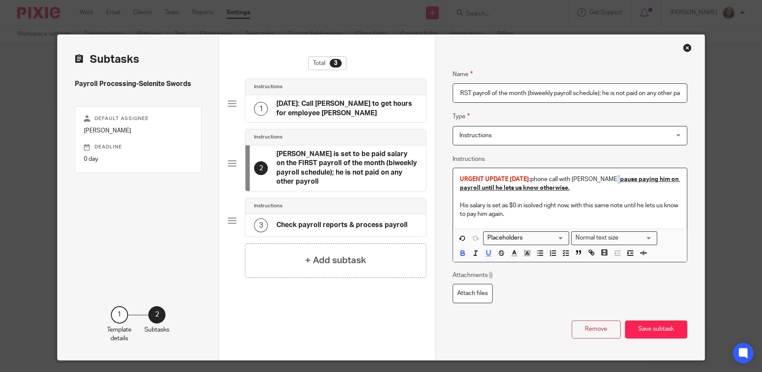 The width and height of the screenshot is (762, 372). Describe the element at coordinates (461, 116) in the screenshot. I see `label: Type` at that location.